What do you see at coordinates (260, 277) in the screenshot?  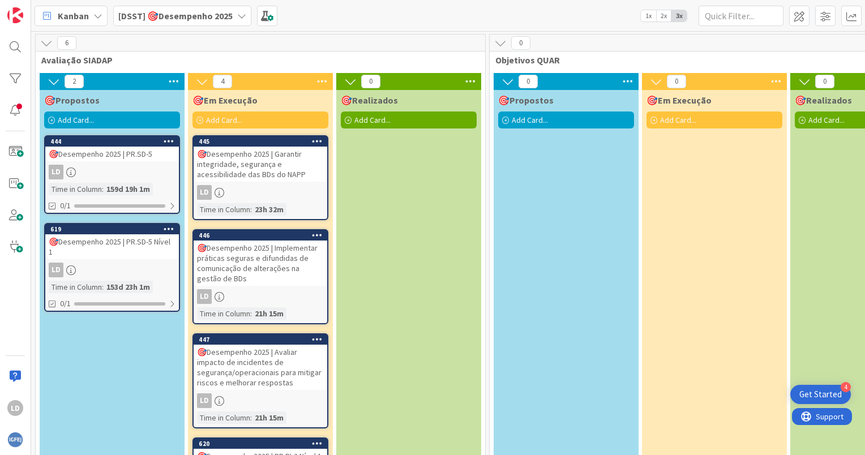 I see `a: 446🎯Desempenho 2025 | Implementar práticas seguras e difundidas de comunicação de alterações na g...` at bounding box center [260, 277].